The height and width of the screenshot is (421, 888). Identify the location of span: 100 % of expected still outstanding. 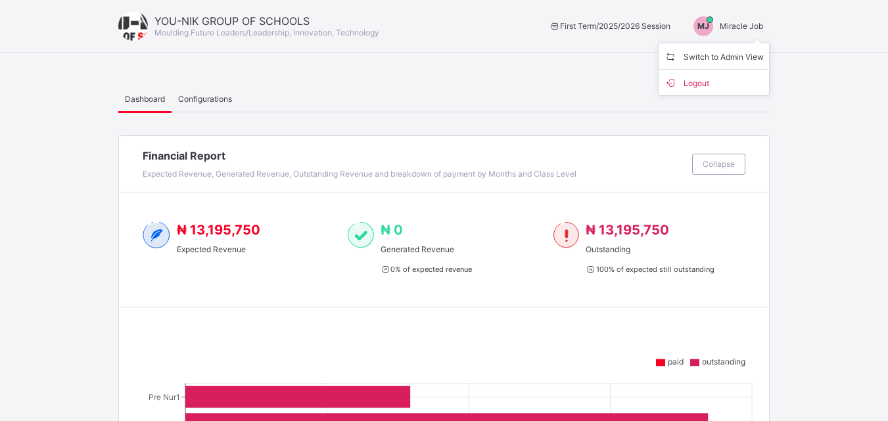
(649, 269).